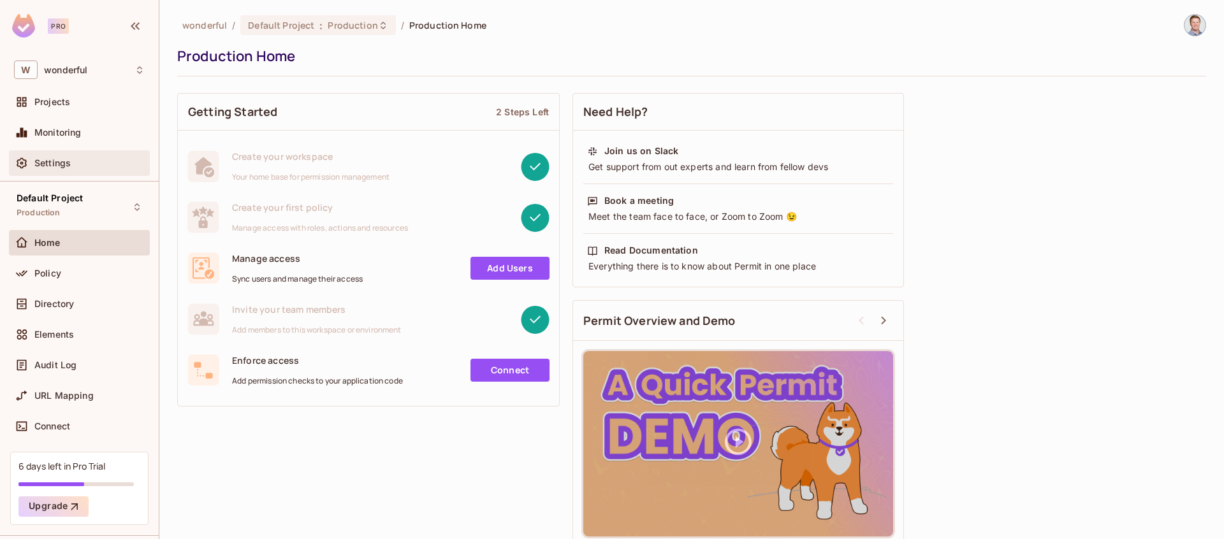 This screenshot has width=1224, height=539. What do you see at coordinates (616, 112) in the screenshot?
I see `span: Need Help?` at bounding box center [616, 112].